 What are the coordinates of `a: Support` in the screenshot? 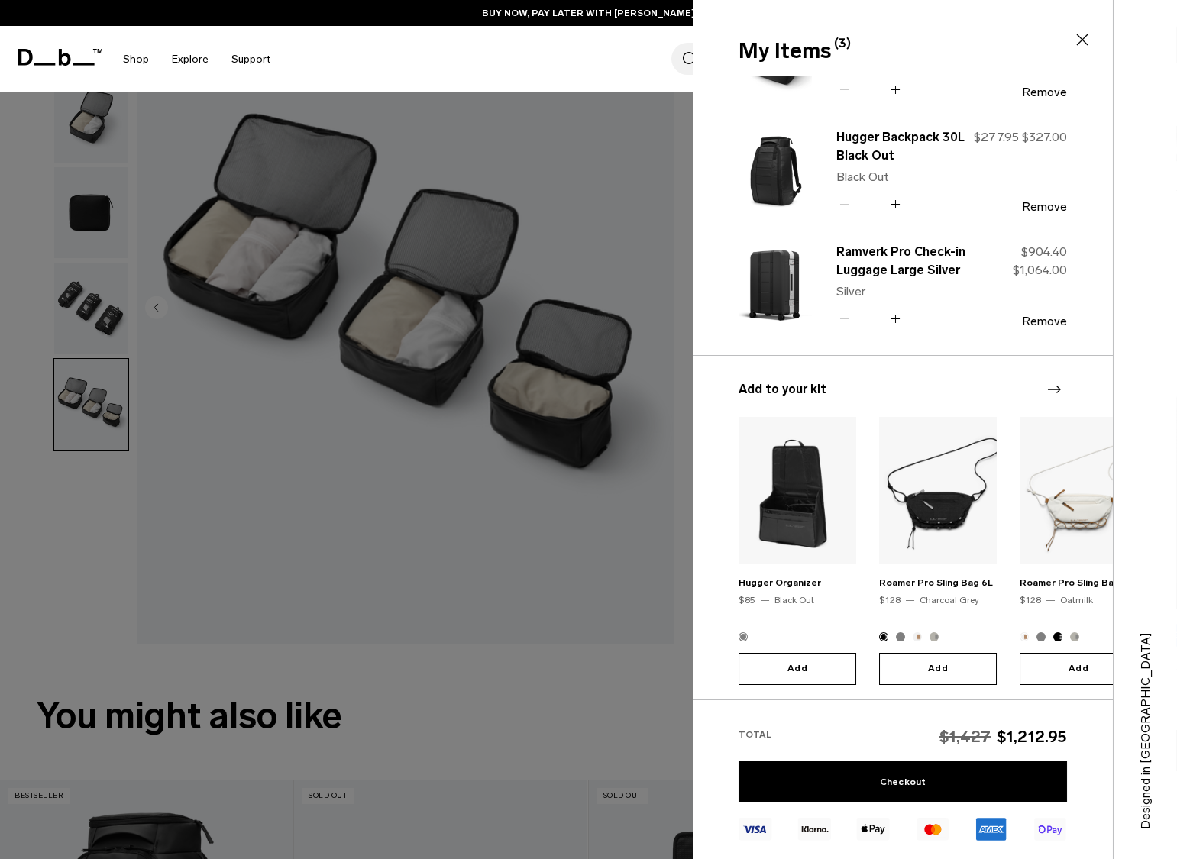 It's located at (251, 59).